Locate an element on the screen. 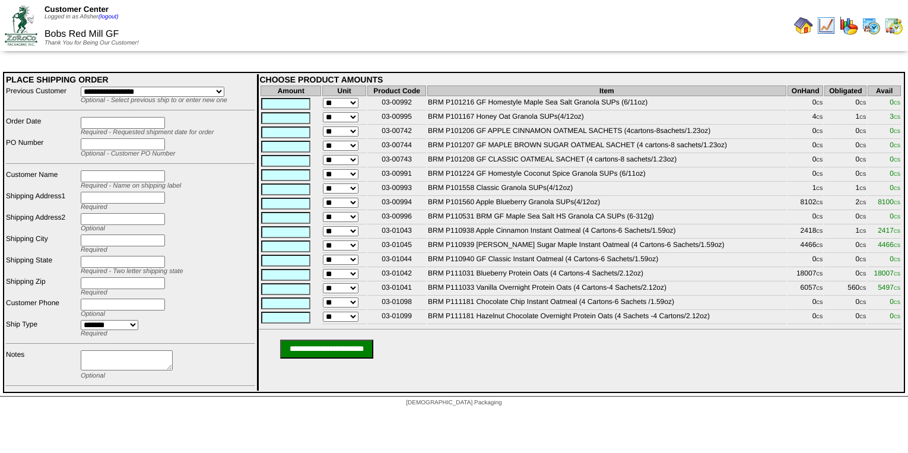 The image size is (908, 453). td: BRM P101216 GF Homestyle Maple Sea Salt Granola SUPs (6/11oz) is located at coordinates (606, 104).